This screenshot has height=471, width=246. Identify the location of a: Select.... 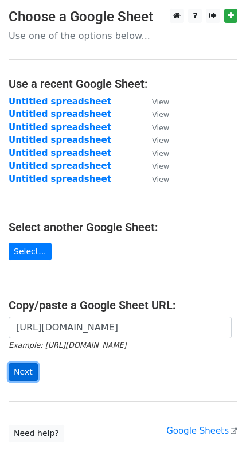
(30, 251).